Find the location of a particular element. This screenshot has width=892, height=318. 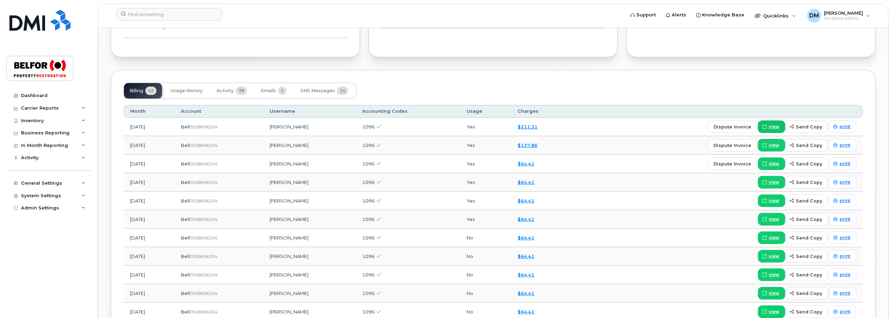

span: Wireless Admin is located at coordinates (843, 19).